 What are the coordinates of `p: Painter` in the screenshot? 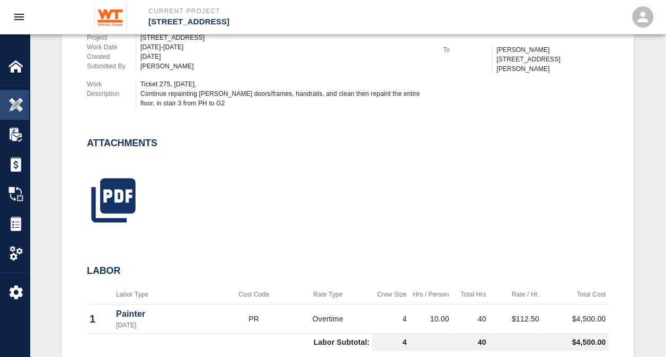 It's located at (169, 314).